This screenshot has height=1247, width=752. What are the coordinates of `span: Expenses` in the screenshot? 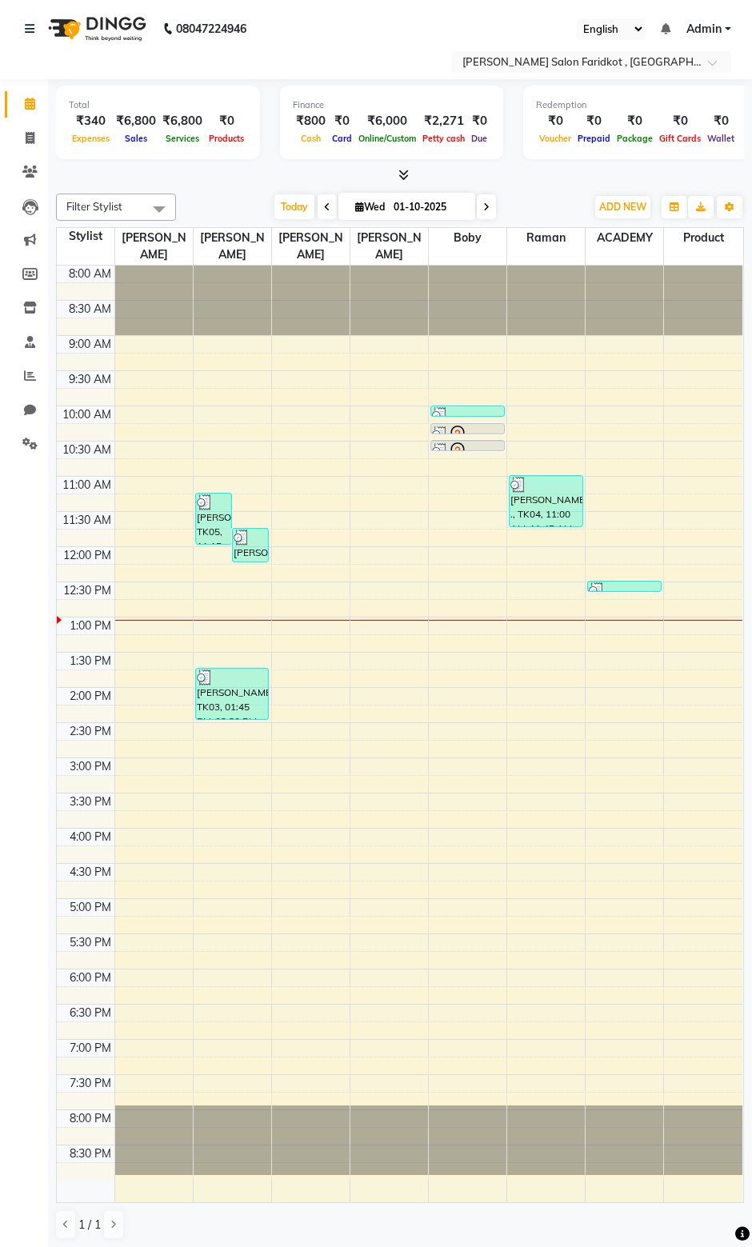 It's located at (90, 138).